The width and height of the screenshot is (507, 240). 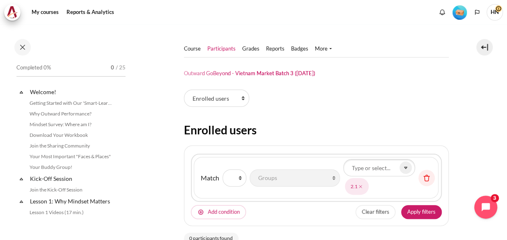 I want to click on a: Kick-Off Session, so click(x=73, y=178).